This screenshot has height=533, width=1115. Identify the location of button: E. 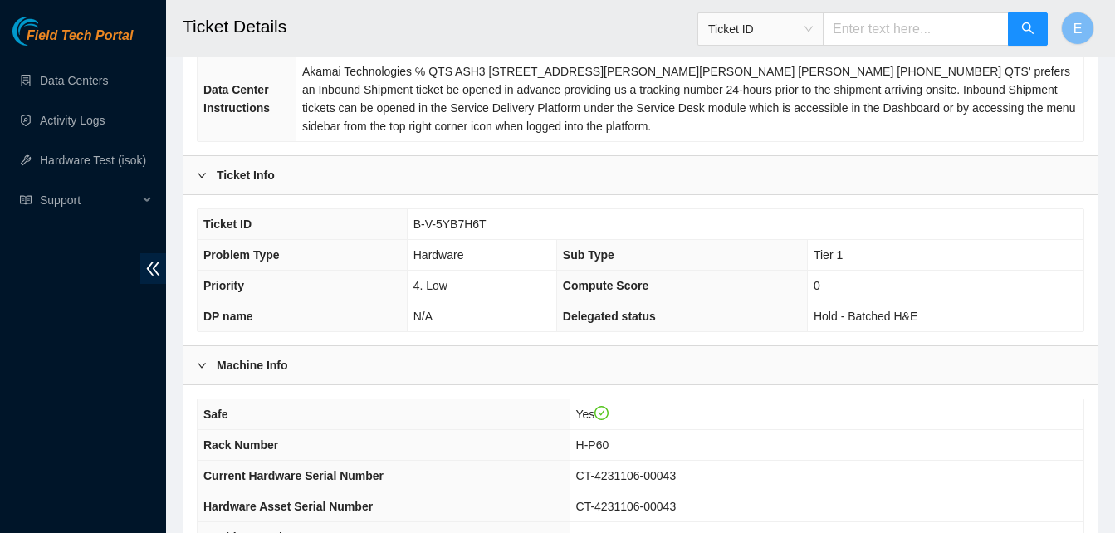
(1077, 28).